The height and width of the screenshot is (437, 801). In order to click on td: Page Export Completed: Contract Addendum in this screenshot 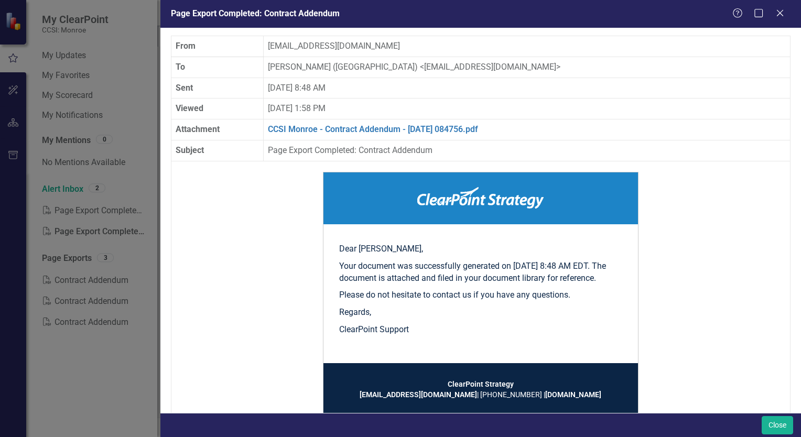, I will do `click(527, 151)`.